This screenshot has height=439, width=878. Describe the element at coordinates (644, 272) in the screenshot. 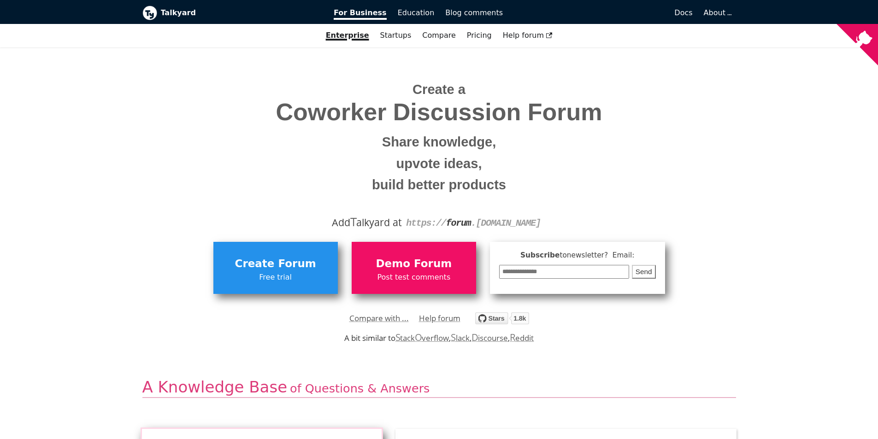

I see `button: Send` at that location.